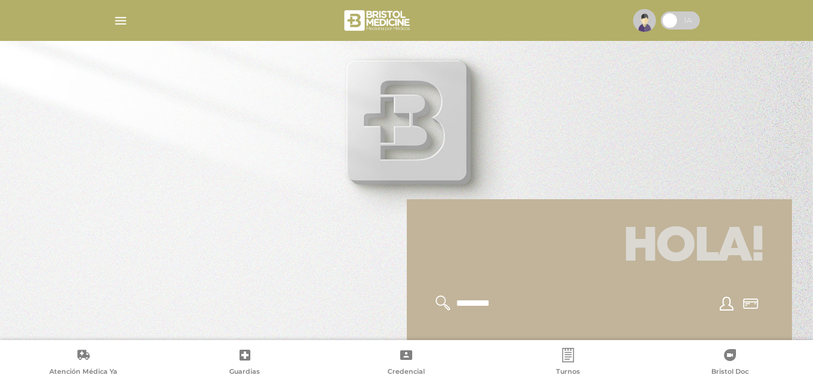  What do you see at coordinates (730, 372) in the screenshot?
I see `span: Bristol Doc` at bounding box center [730, 372].